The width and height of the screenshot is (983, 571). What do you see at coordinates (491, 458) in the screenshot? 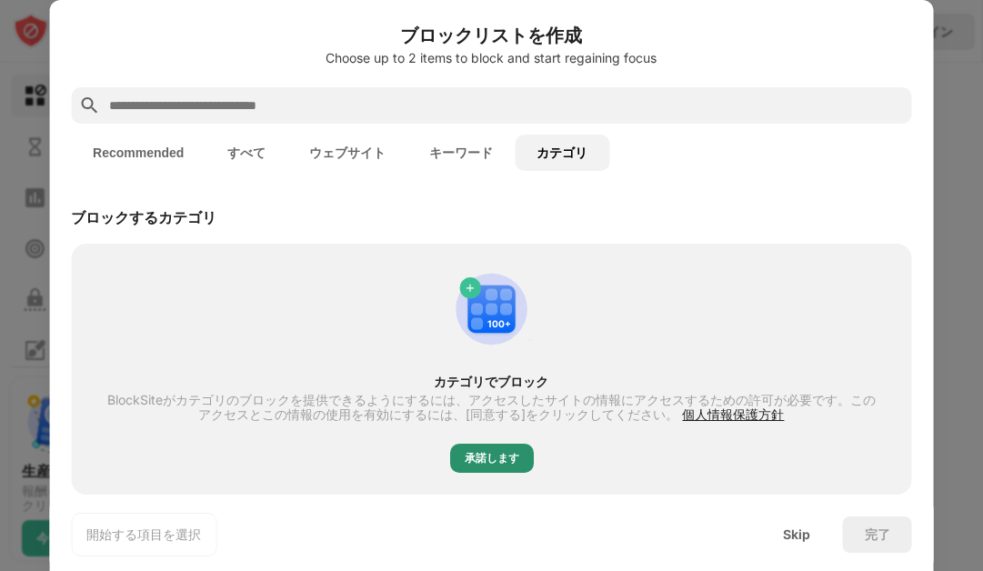
I see `div: 承諾します` at bounding box center [491, 458].